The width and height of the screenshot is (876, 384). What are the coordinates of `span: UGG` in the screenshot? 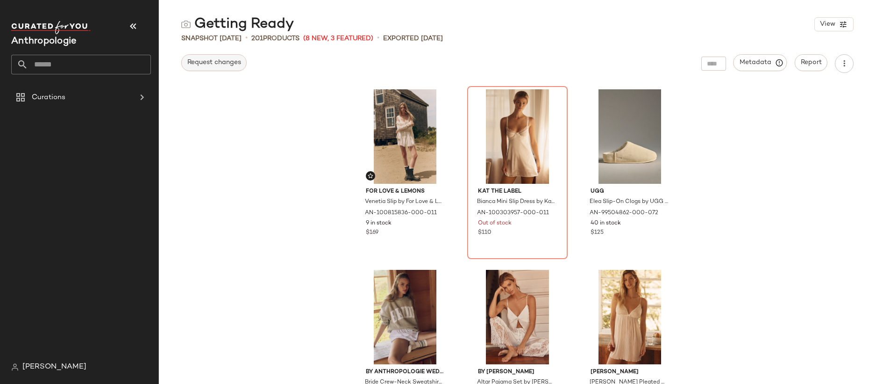 It's located at (630, 192).